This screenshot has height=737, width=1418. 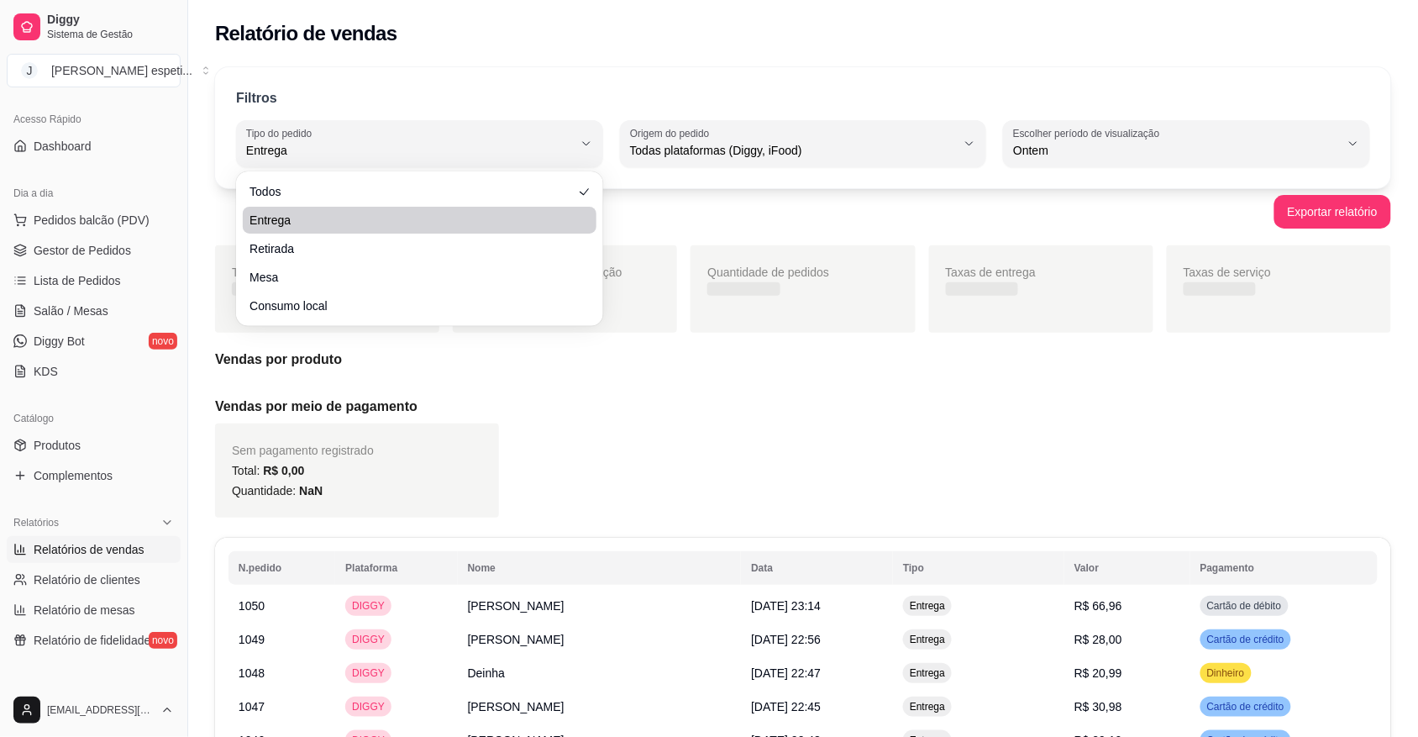 What do you see at coordinates (93, 418) in the screenshot?
I see `div: Catálogo` at bounding box center [93, 418].